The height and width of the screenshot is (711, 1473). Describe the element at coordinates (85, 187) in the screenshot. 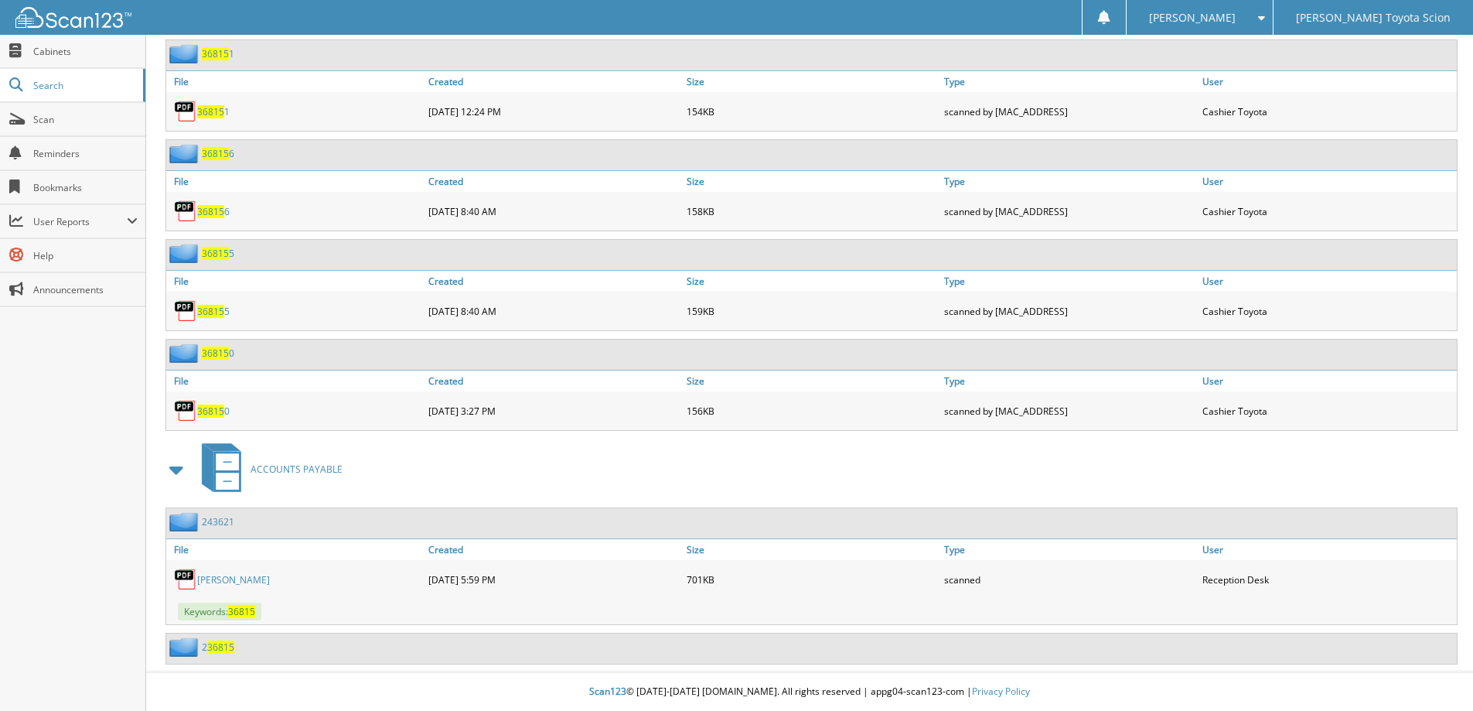

I see `span: Bookmarks` at that location.